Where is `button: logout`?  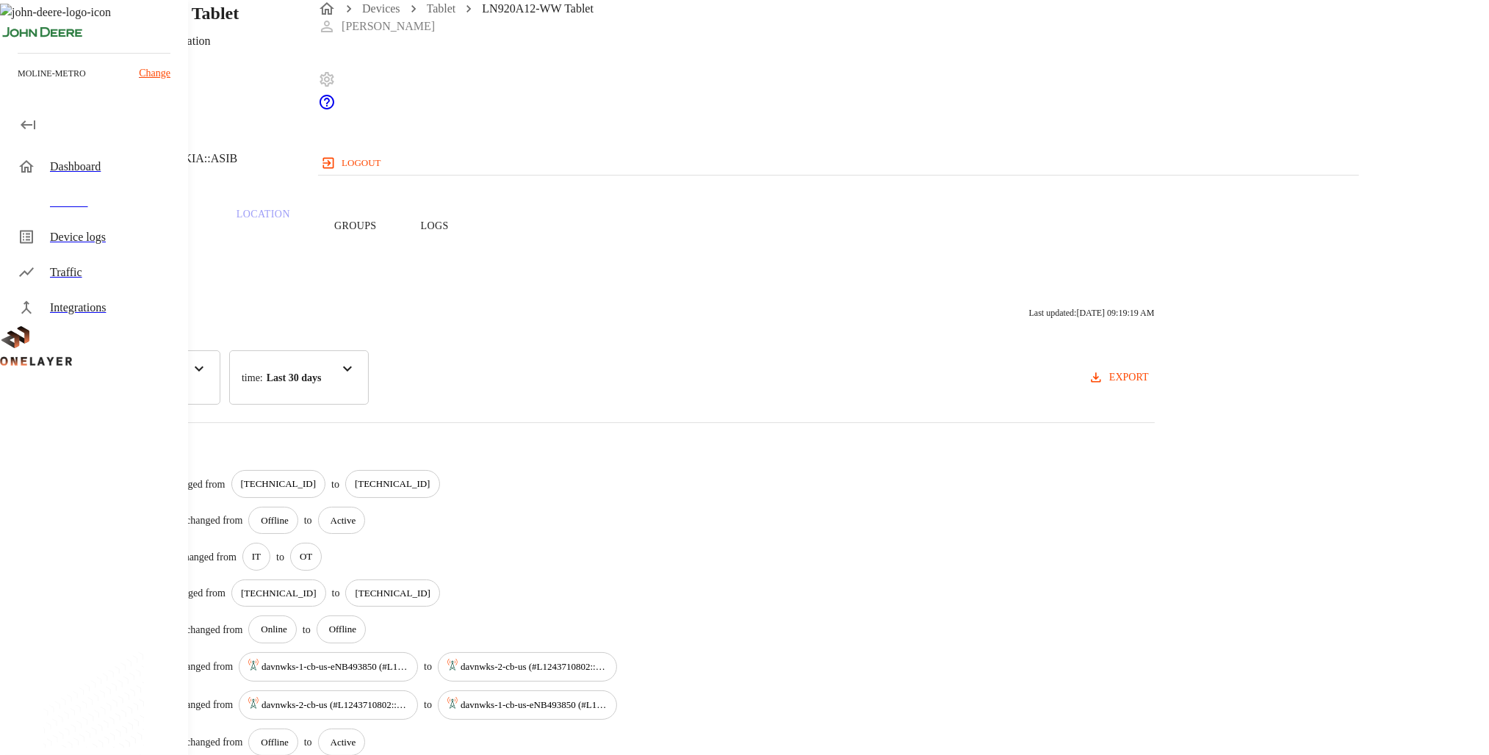 button: logout is located at coordinates (352, 163).